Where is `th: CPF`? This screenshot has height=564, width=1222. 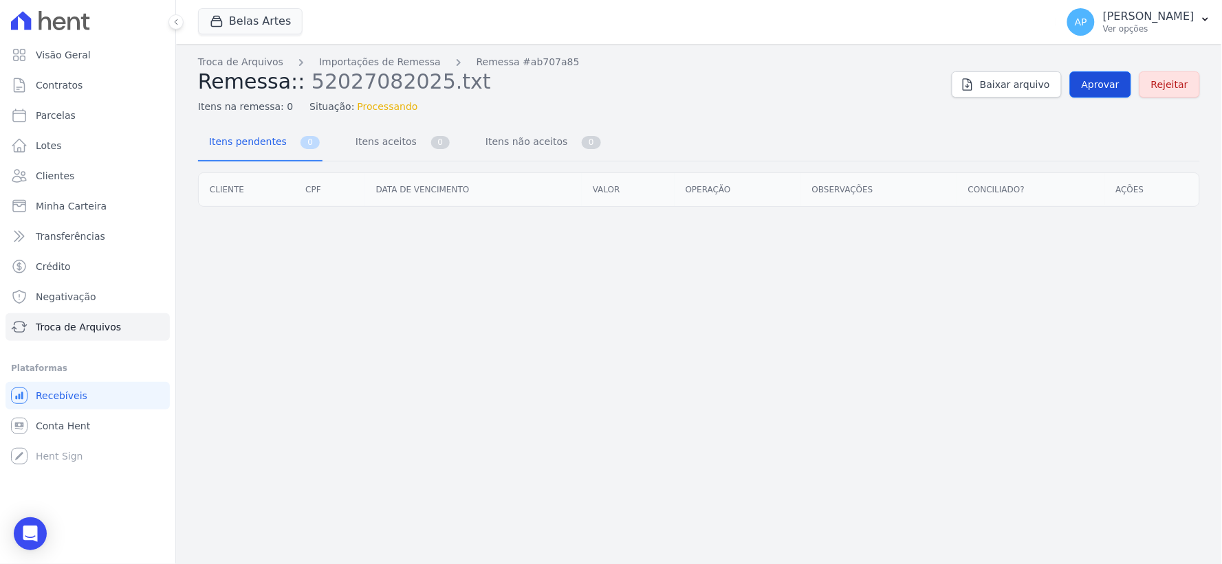 th: CPF is located at coordinates (329, 190).